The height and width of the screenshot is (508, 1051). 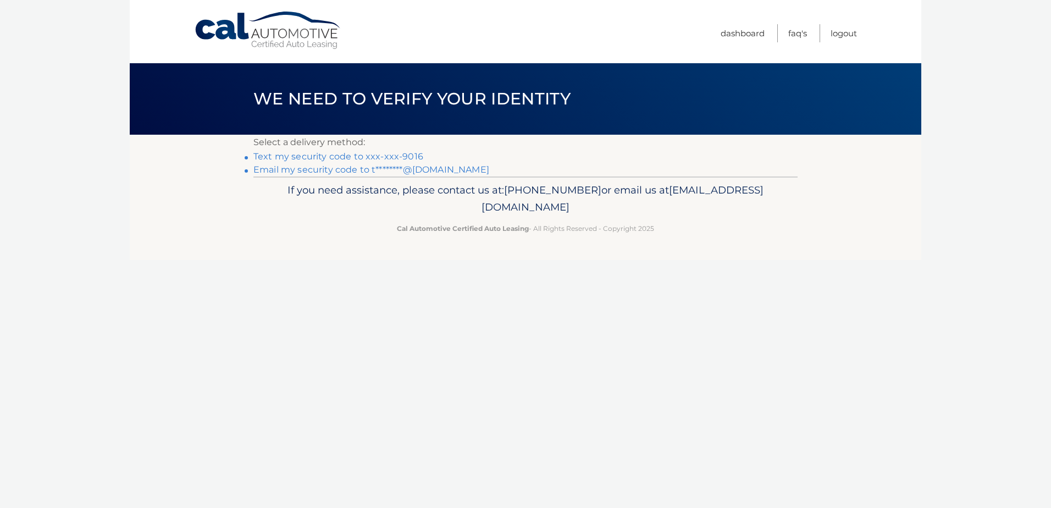 What do you see at coordinates (463, 228) in the screenshot?
I see `strong: Cal Automotive Certified Auto Leasing` at bounding box center [463, 228].